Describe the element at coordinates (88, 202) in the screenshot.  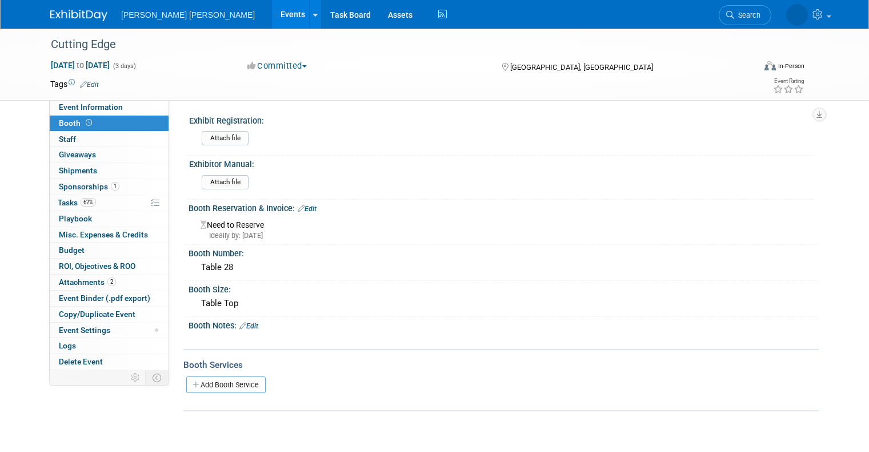
I see `span: 62%` at that location.